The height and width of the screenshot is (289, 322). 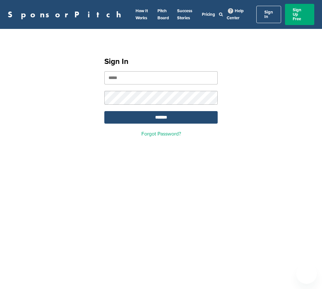 What do you see at coordinates (208, 14) in the screenshot?
I see `a: Pricing` at bounding box center [208, 14].